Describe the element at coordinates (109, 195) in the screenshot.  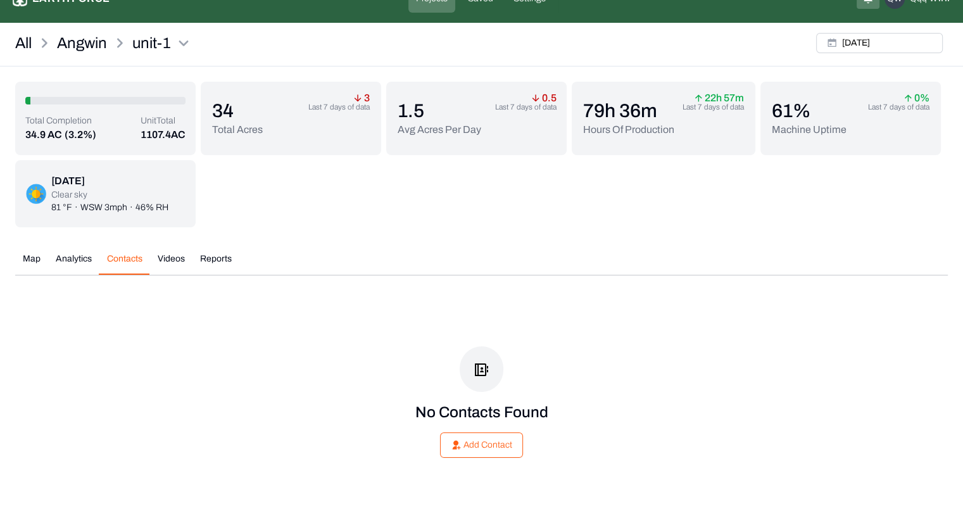
I see `p: Clear sky` at that location.